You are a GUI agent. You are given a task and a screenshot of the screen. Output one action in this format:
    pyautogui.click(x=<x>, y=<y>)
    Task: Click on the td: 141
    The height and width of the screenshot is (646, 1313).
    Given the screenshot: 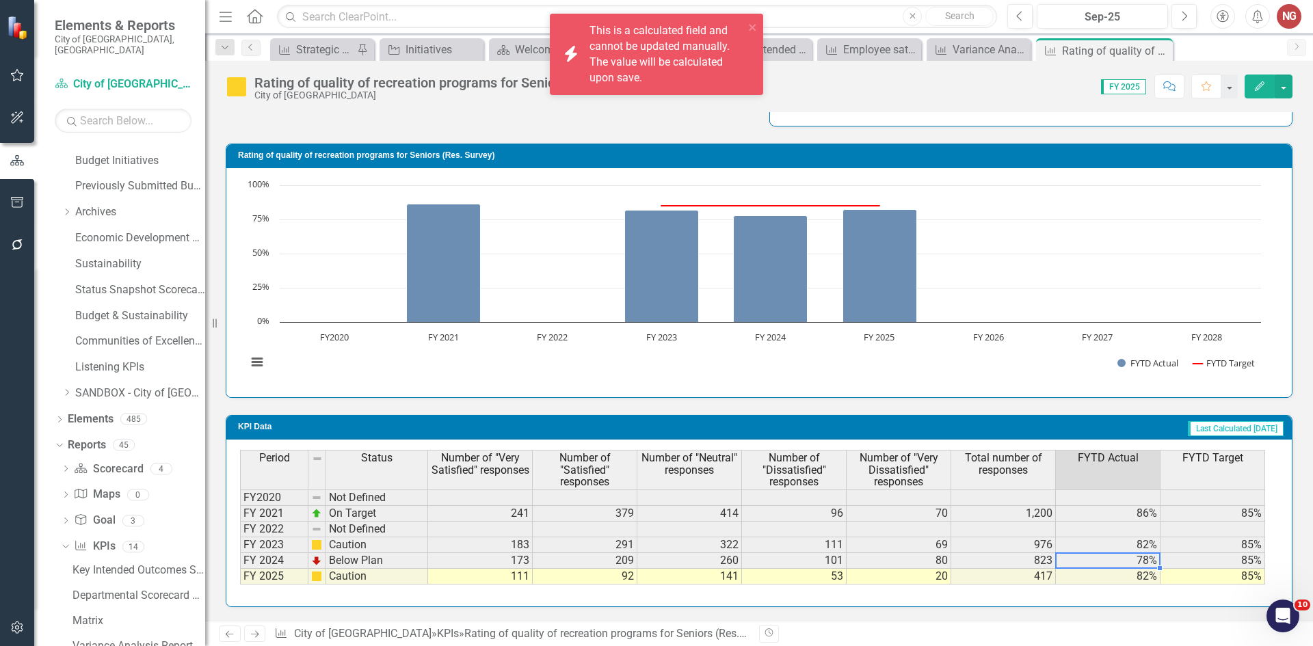 What is the action you would take?
    pyautogui.click(x=689, y=576)
    